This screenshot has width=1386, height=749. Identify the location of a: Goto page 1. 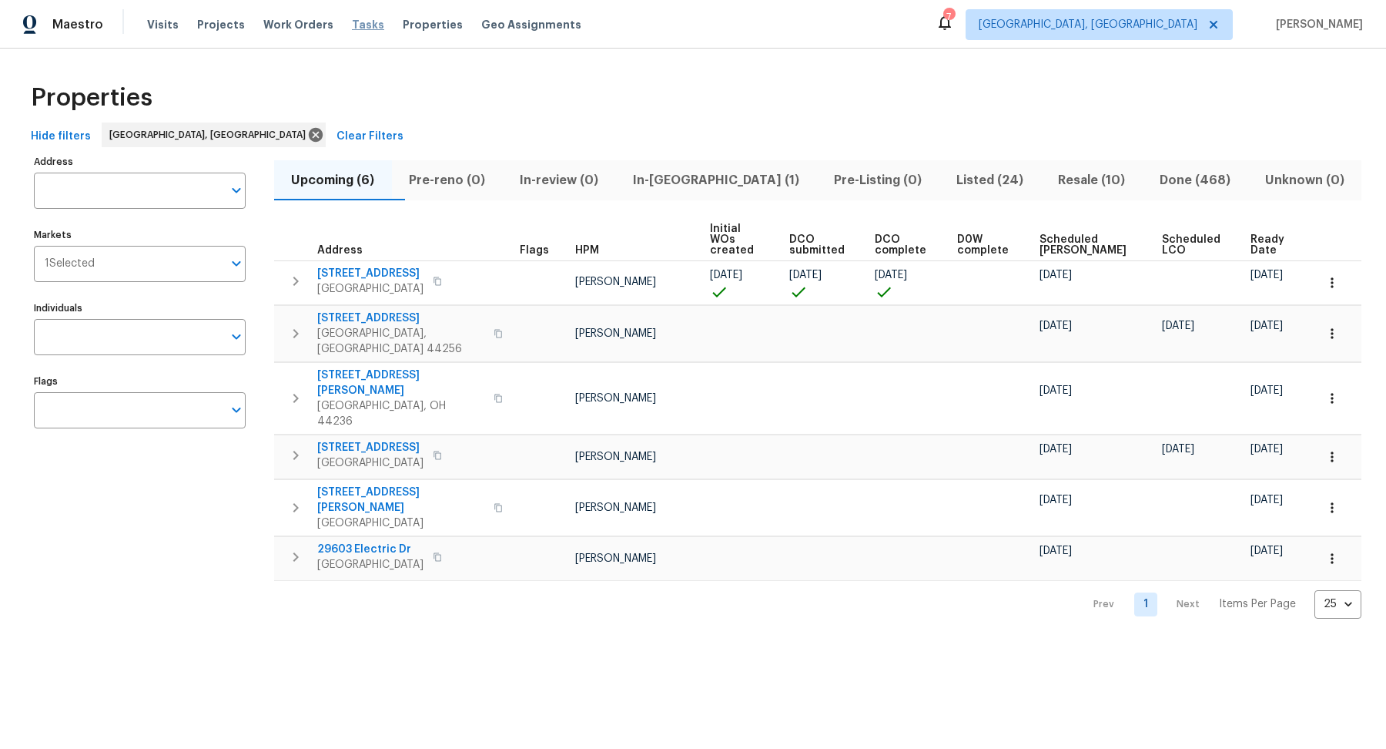
(1146, 604).